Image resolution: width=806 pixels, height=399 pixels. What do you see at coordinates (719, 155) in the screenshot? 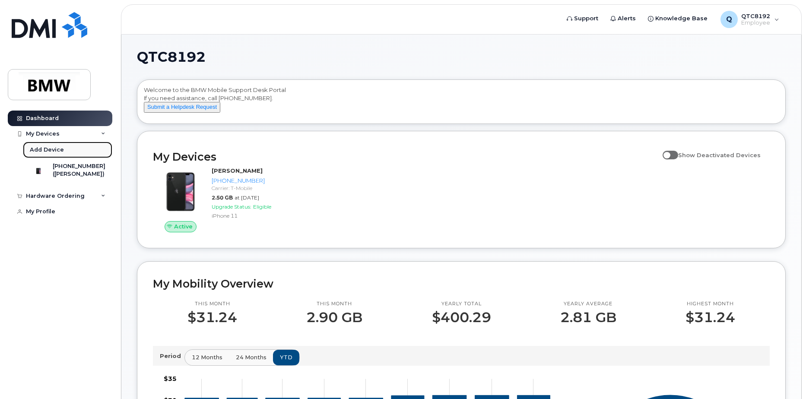
I see `span: Show Deactivated Devices` at bounding box center [719, 155].